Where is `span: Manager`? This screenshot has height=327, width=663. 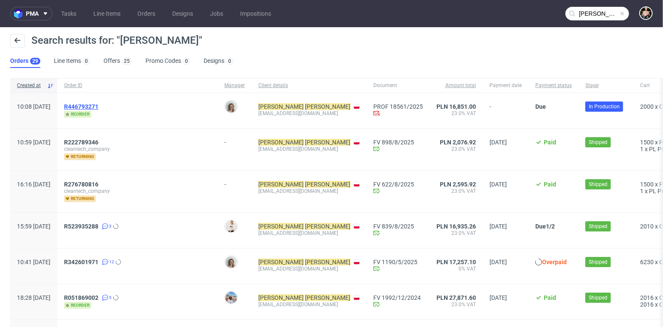 span: Manager is located at coordinates (235, 85).